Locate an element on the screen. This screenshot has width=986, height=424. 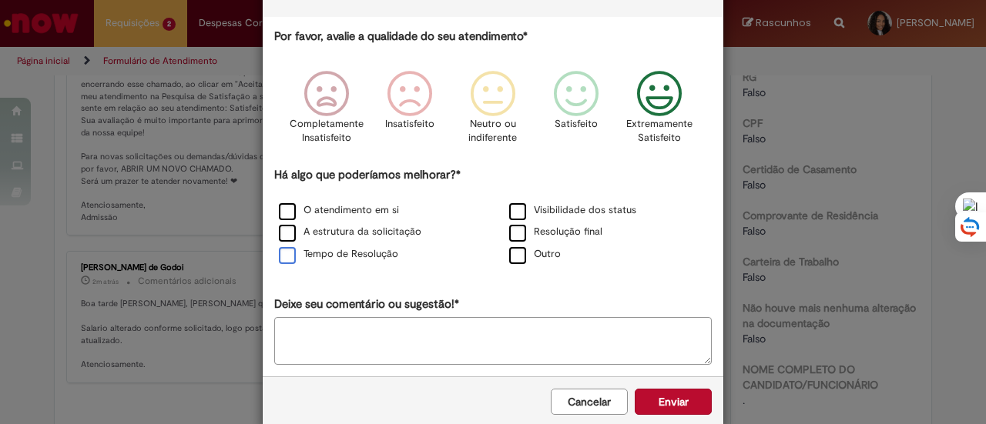
label: Outro is located at coordinates (534, 254).